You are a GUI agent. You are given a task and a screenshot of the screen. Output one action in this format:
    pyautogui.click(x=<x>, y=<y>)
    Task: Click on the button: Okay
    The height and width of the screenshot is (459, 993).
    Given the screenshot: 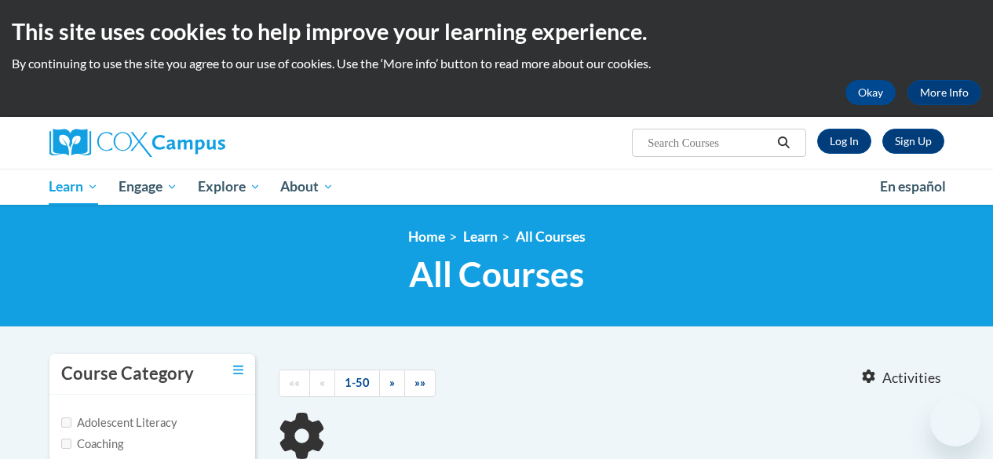 What is the action you would take?
    pyautogui.click(x=870, y=93)
    